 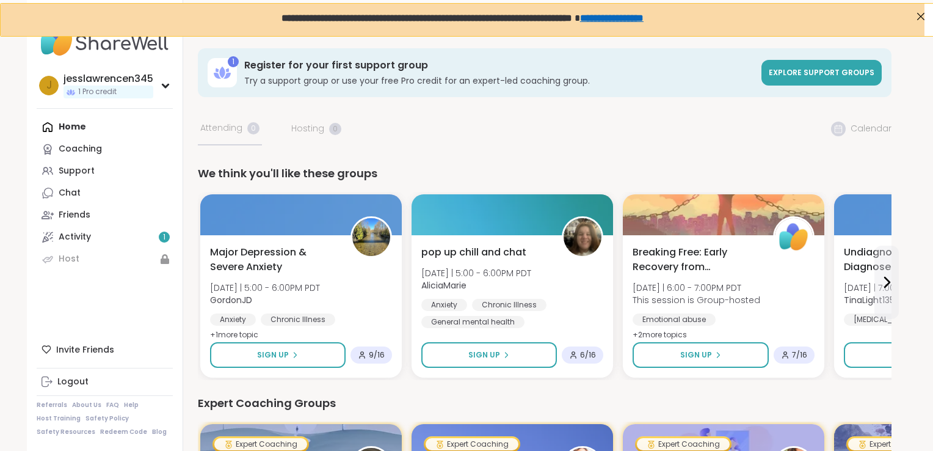 What do you see at coordinates (104, 259) in the screenshot?
I see `a: Host` at bounding box center [104, 259].